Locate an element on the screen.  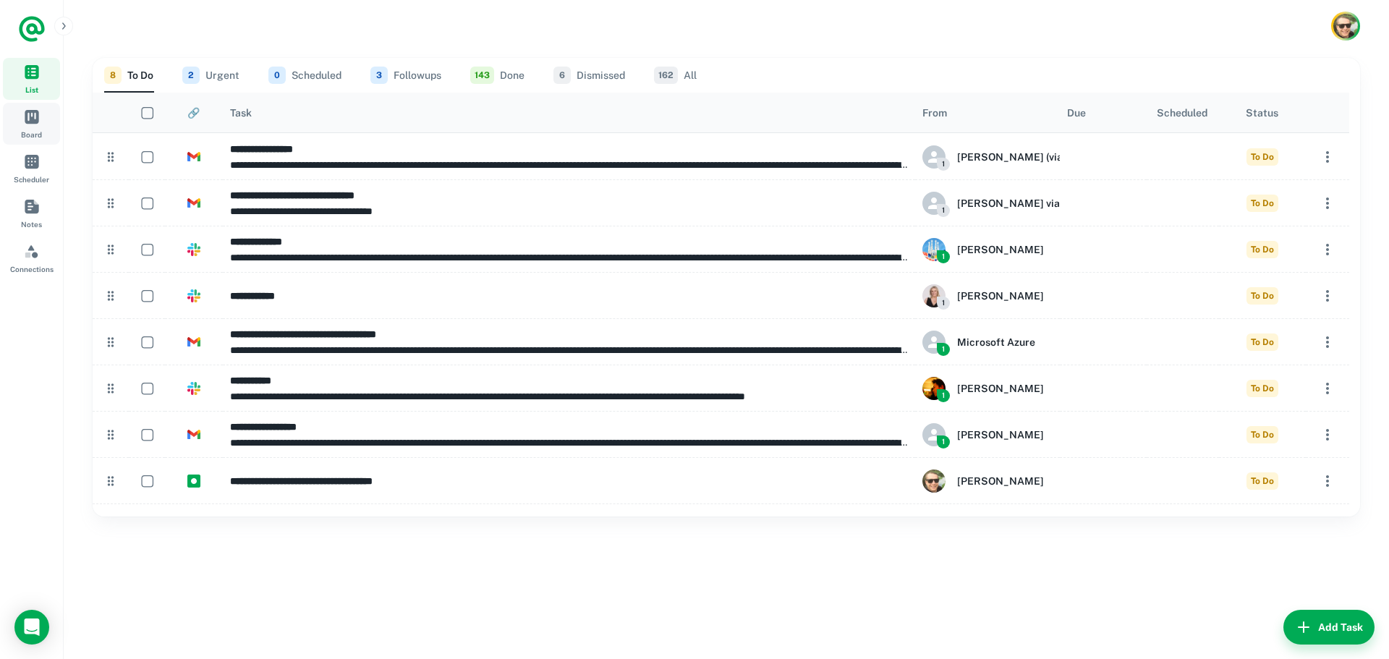
button: Dismissed is located at coordinates (589, 75).